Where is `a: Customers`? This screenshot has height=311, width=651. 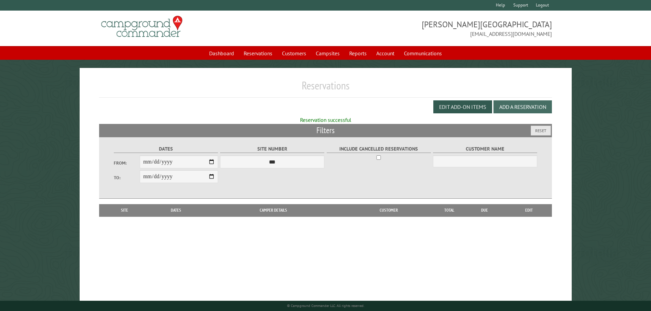 a: Customers is located at coordinates (294, 53).